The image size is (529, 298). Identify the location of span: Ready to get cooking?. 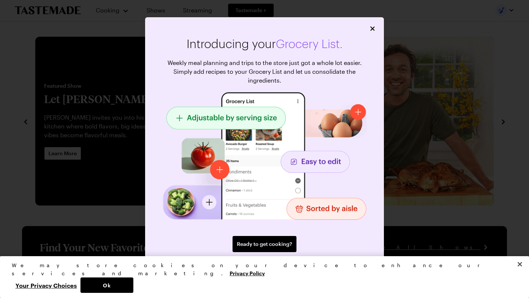
(264, 244).